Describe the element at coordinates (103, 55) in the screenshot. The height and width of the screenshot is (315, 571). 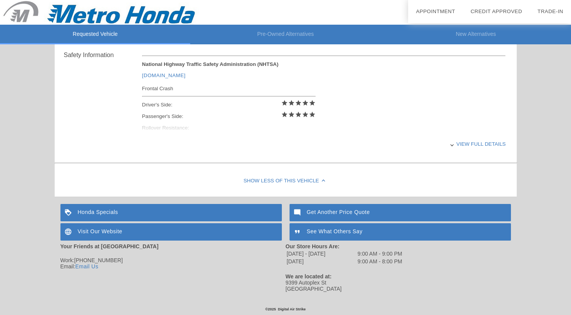
I see `div: Safety Information` at that location.